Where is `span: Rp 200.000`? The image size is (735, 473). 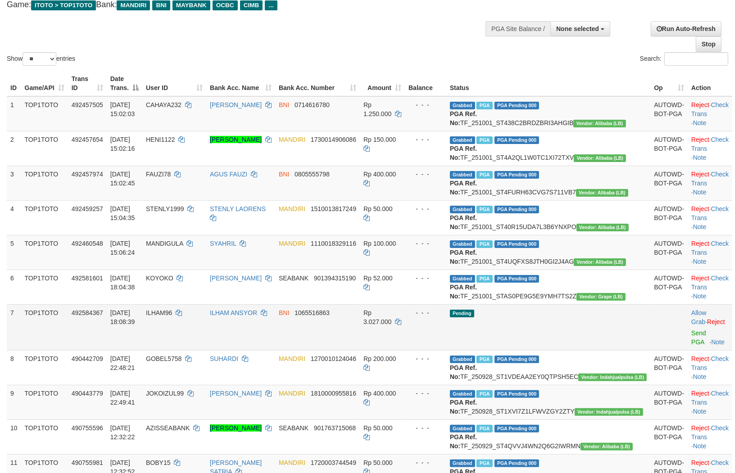
span: Rp 200.000 is located at coordinates (379, 359).